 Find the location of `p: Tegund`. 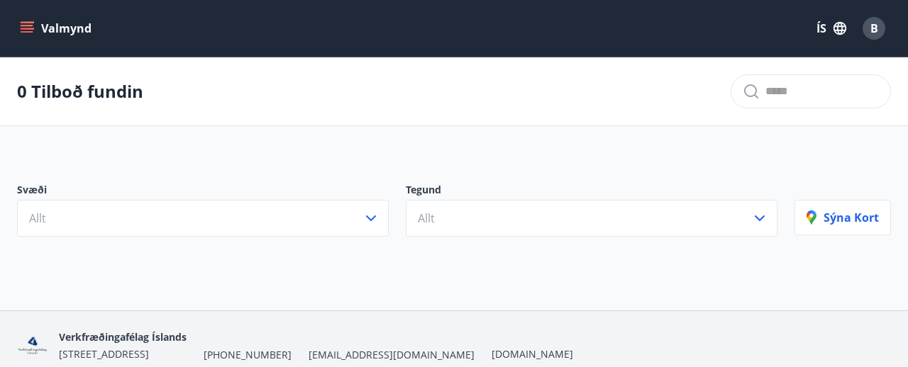

p: Tegund is located at coordinates (591, 191).